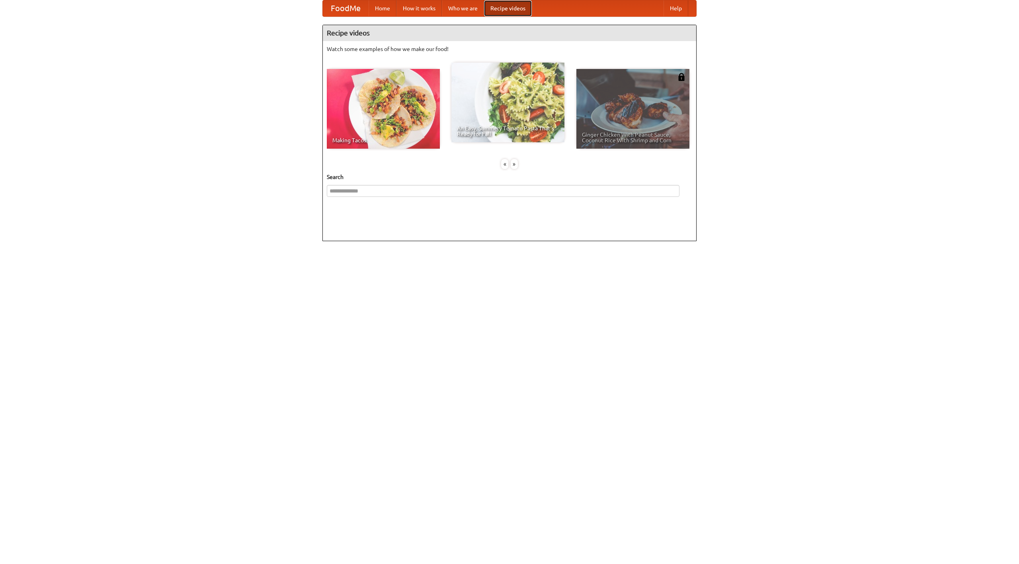 This screenshot has height=564, width=1019. What do you see at coordinates (508, 8) in the screenshot?
I see `a: Recipe videos` at bounding box center [508, 8].